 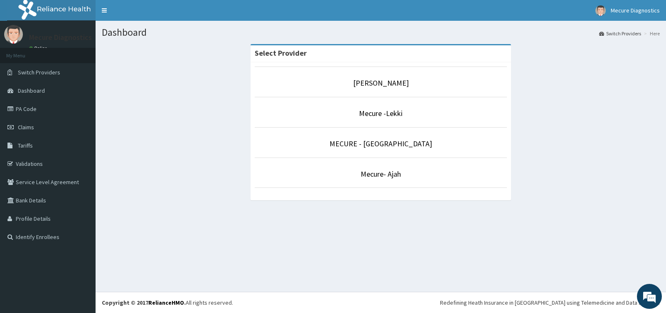 What do you see at coordinates (26, 127) in the screenshot?
I see `span: Claims` at bounding box center [26, 127].